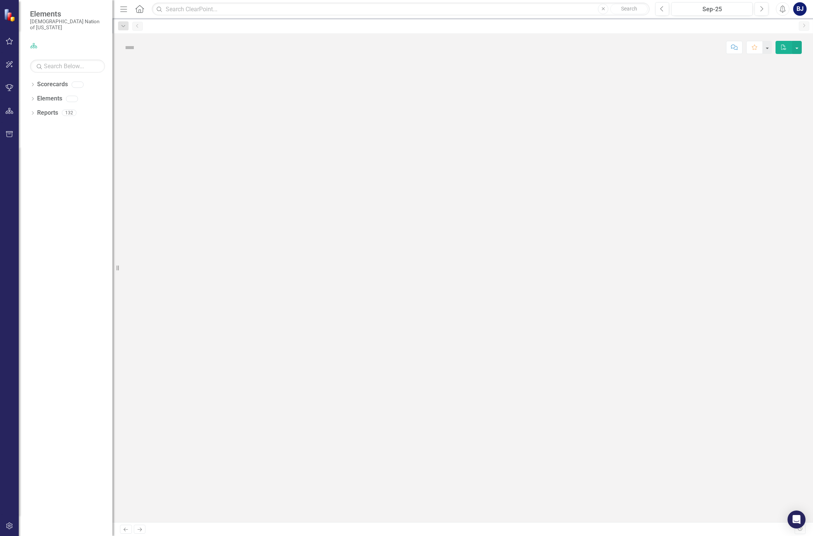  Describe the element at coordinates (800, 9) in the screenshot. I see `button: BJ` at that location.